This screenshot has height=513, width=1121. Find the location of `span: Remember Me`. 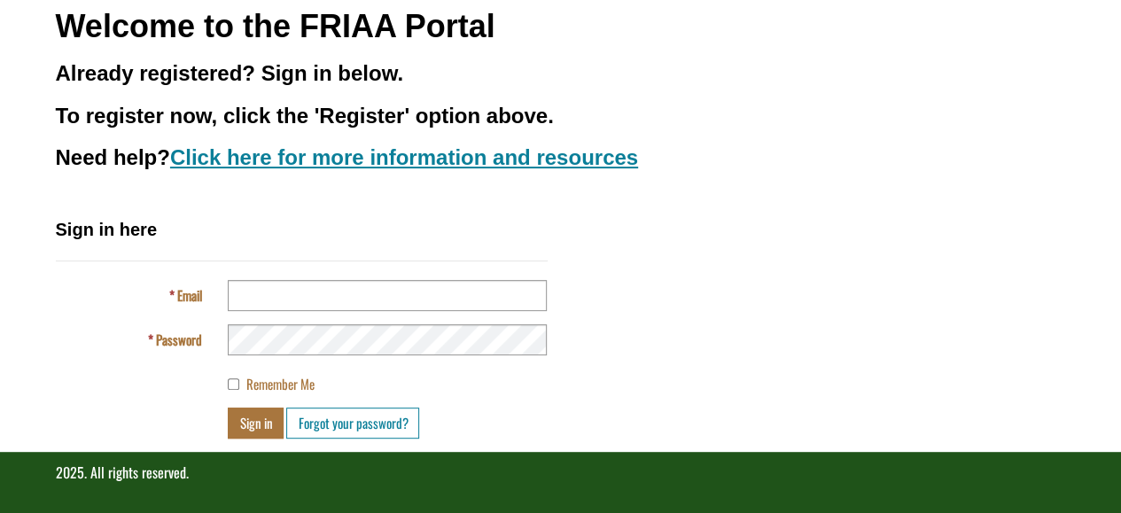

span: Remember Me is located at coordinates (279, 384).